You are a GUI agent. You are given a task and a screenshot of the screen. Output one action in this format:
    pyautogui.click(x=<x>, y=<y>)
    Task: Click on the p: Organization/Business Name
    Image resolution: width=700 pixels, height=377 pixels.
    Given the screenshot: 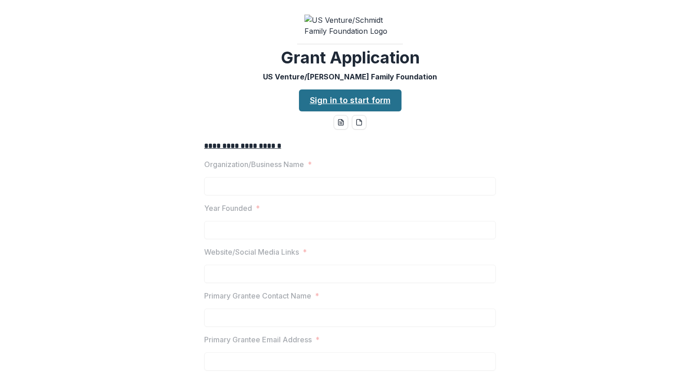 What is the action you would take?
    pyautogui.click(x=254, y=164)
    